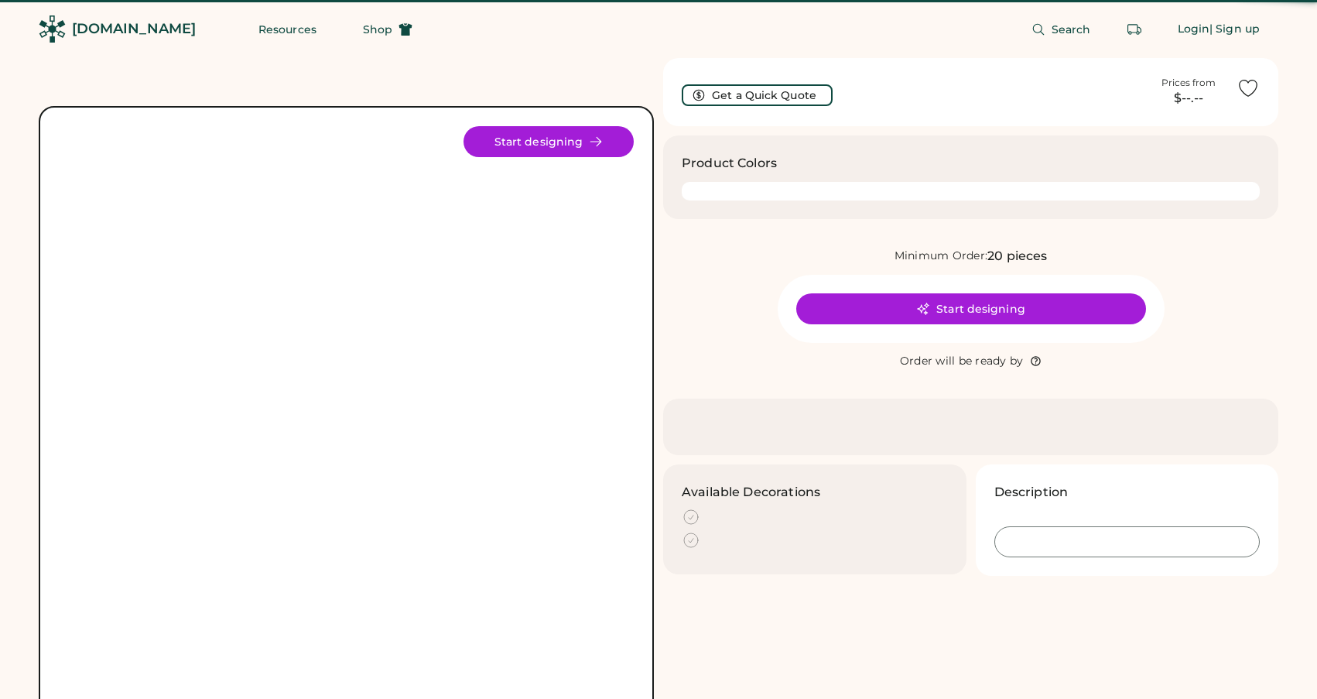  Describe the element at coordinates (1235, 29) in the screenshot. I see `div: | Sign up` at that location.